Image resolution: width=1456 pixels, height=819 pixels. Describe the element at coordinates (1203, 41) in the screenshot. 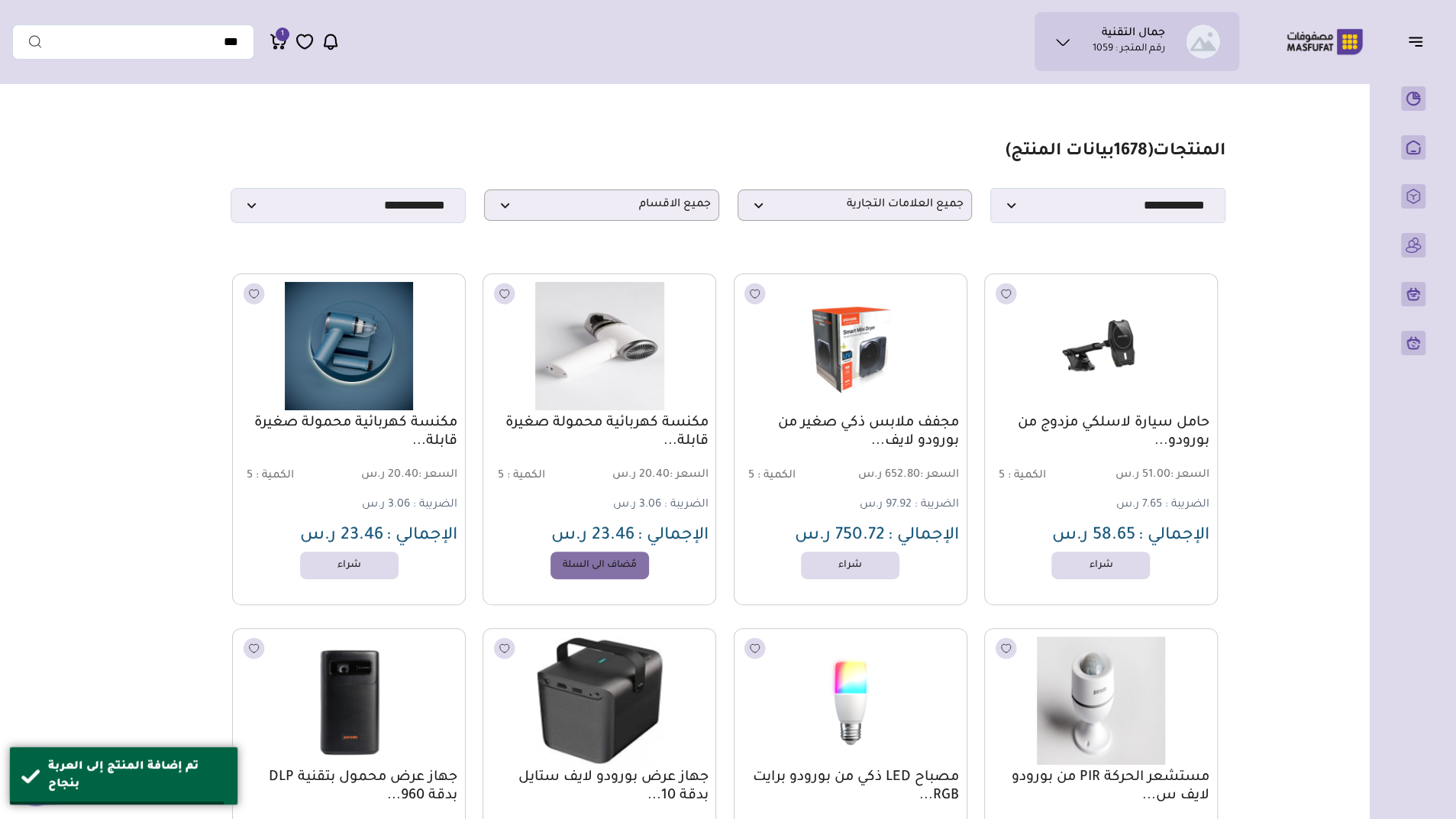

I see `img: جمال التقنية` at that location.